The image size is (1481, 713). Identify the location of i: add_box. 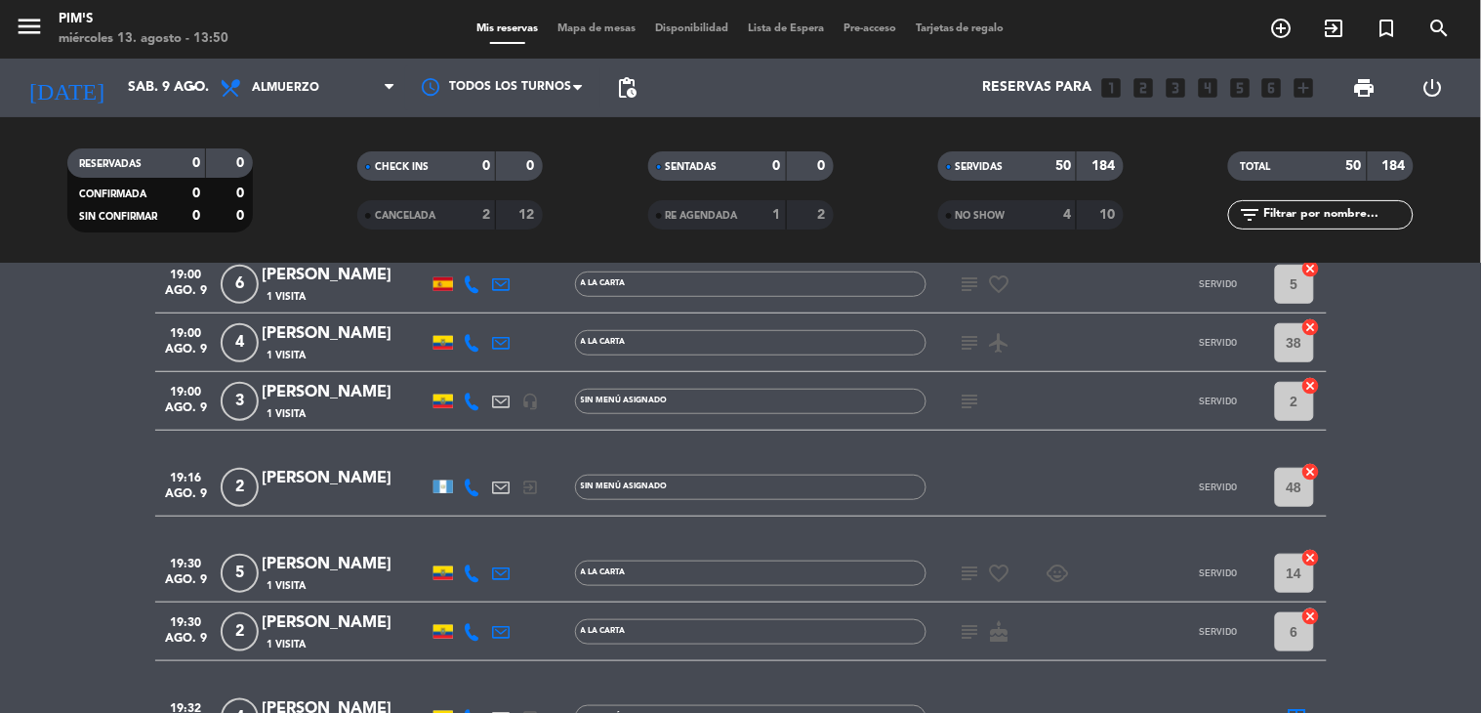
(1305, 88).